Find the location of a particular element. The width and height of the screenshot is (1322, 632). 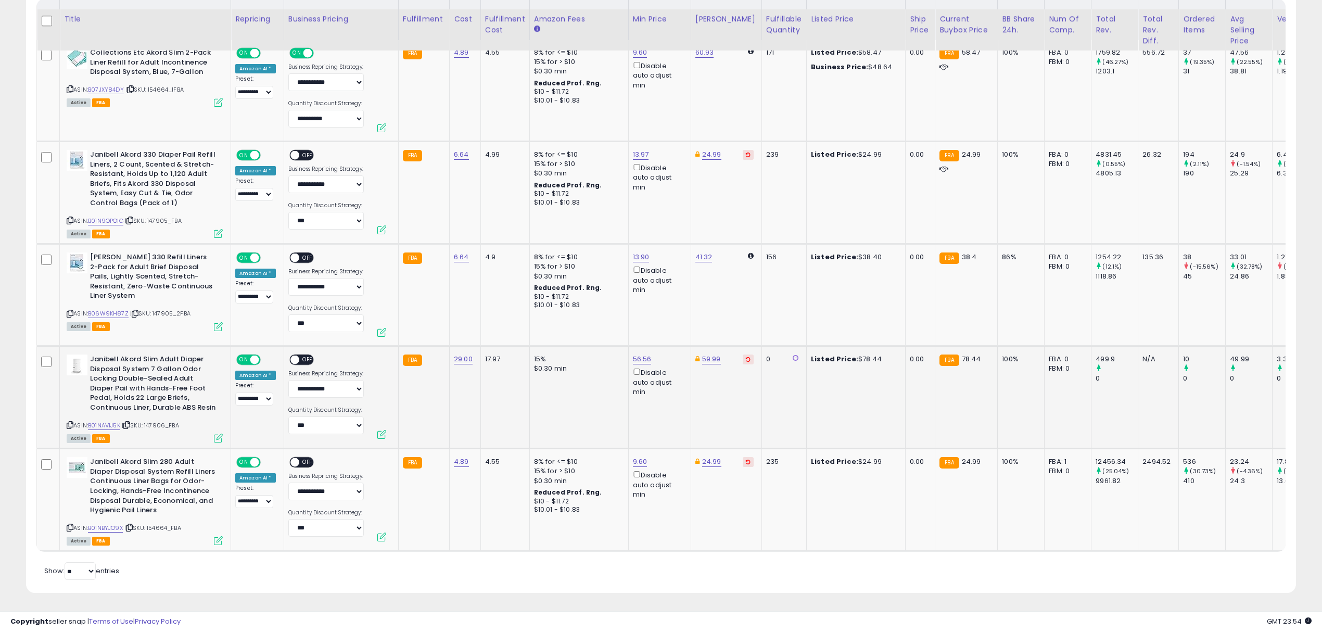

div: $58.47 is located at coordinates (854, 53).